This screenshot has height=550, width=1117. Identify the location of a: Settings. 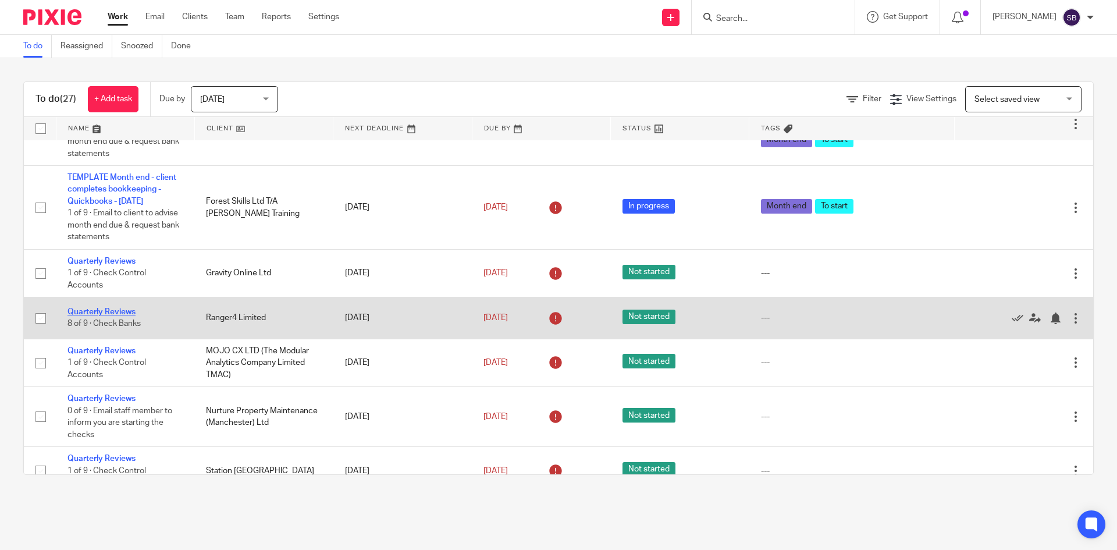
(324, 17).